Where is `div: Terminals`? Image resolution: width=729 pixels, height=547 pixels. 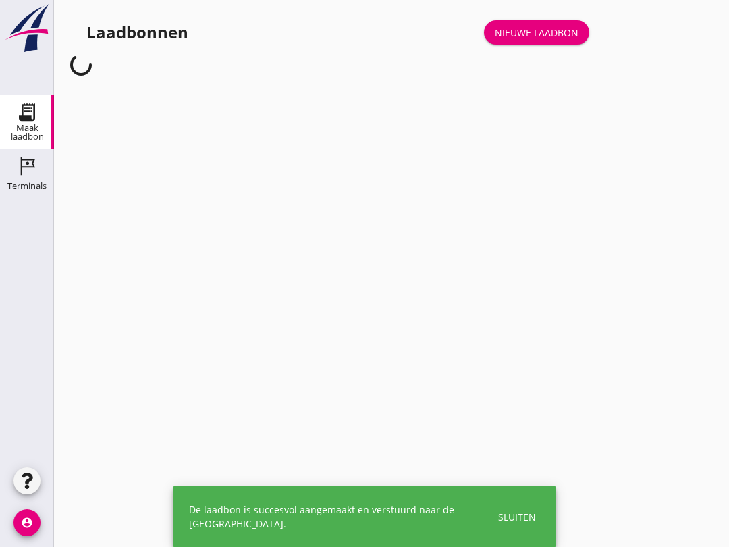 div: Terminals is located at coordinates (27, 186).